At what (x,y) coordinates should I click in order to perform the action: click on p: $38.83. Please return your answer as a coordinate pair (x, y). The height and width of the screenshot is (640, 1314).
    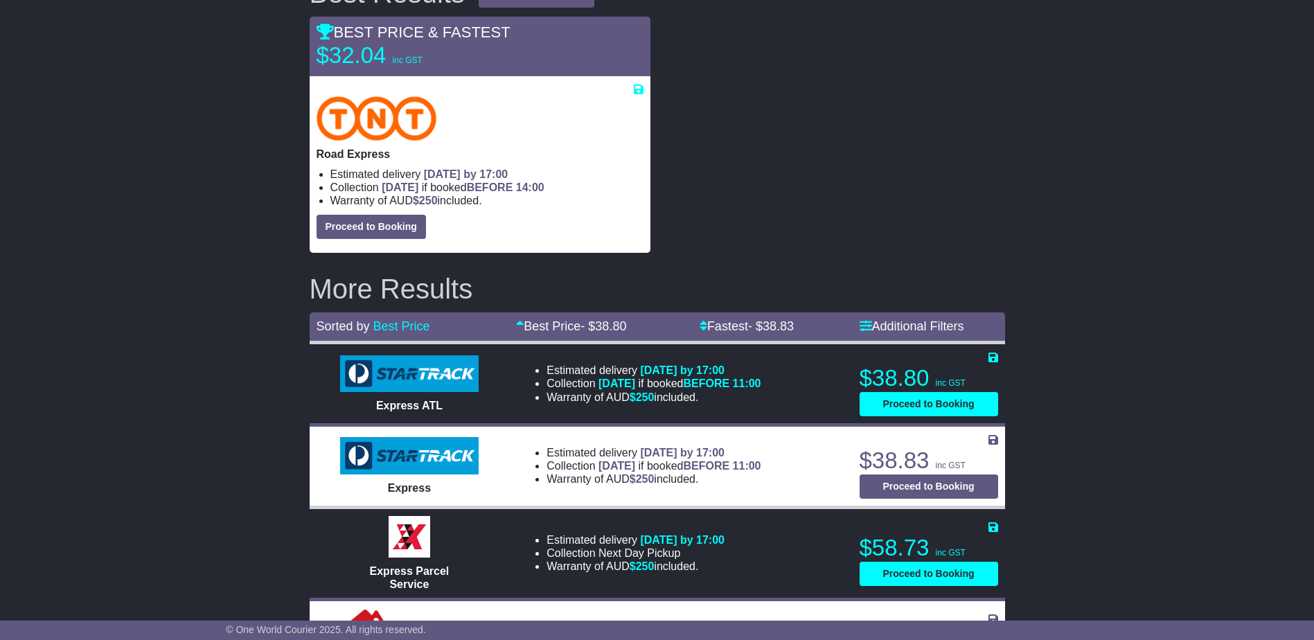
    Looking at the image, I should click on (929, 460).